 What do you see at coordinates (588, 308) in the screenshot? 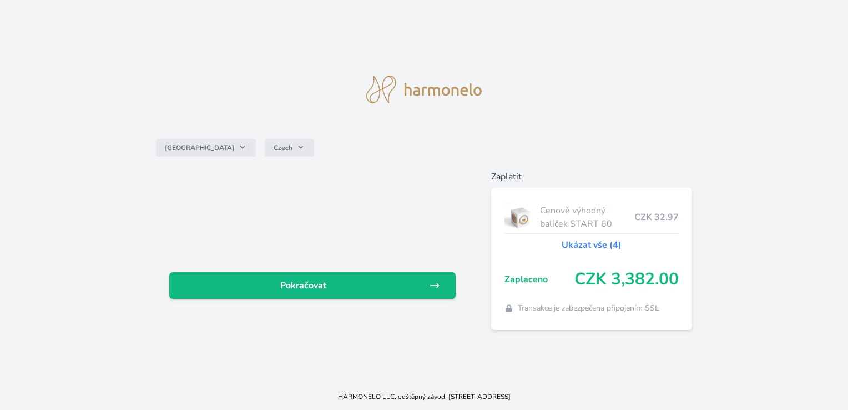
I see `span: Transakce je zabezpečena připojením SSL` at bounding box center [588, 308].